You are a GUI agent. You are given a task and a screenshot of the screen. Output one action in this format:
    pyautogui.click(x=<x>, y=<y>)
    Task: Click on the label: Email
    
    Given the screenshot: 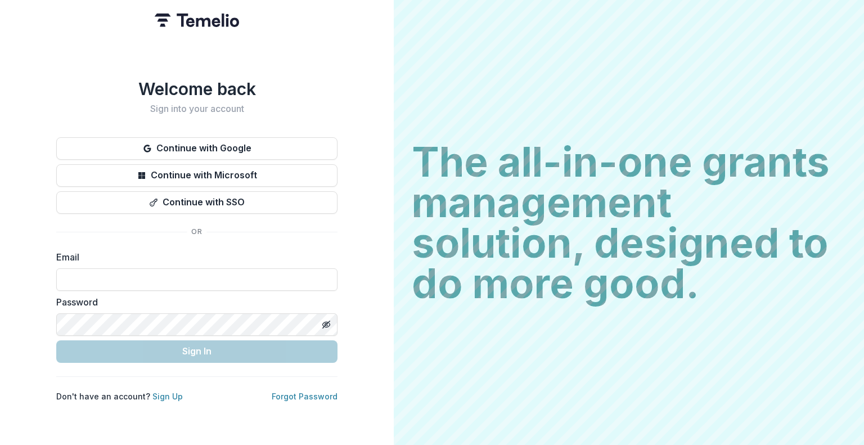 What is the action you would take?
    pyautogui.click(x=194, y=257)
    